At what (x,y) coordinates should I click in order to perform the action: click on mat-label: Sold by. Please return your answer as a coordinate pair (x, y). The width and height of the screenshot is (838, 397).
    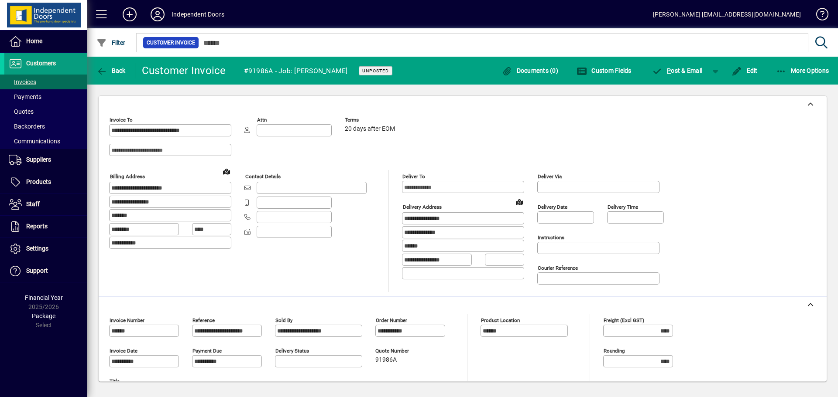
    Looking at the image, I should click on (284, 321).